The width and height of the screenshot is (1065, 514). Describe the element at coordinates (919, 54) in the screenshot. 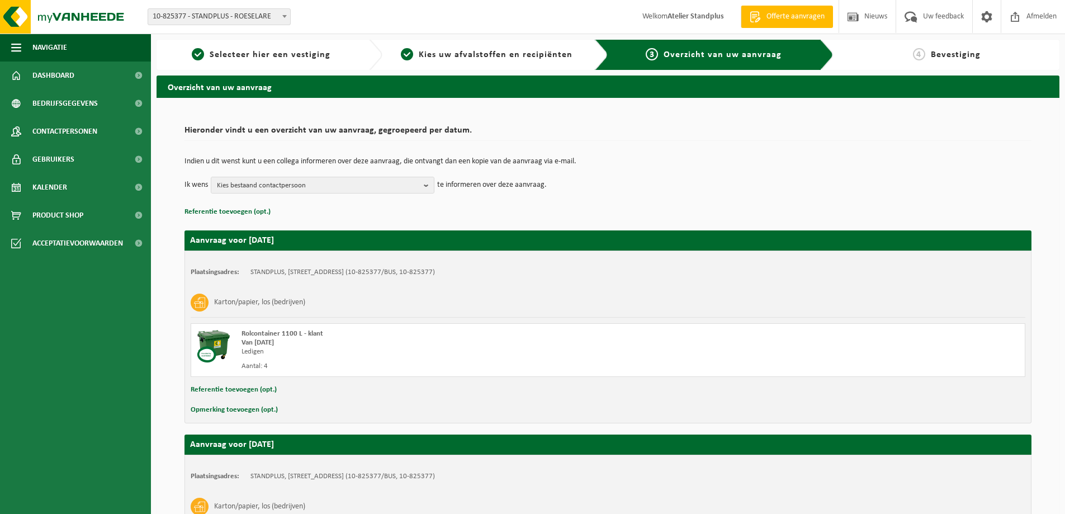

I see `span: 4` at that location.